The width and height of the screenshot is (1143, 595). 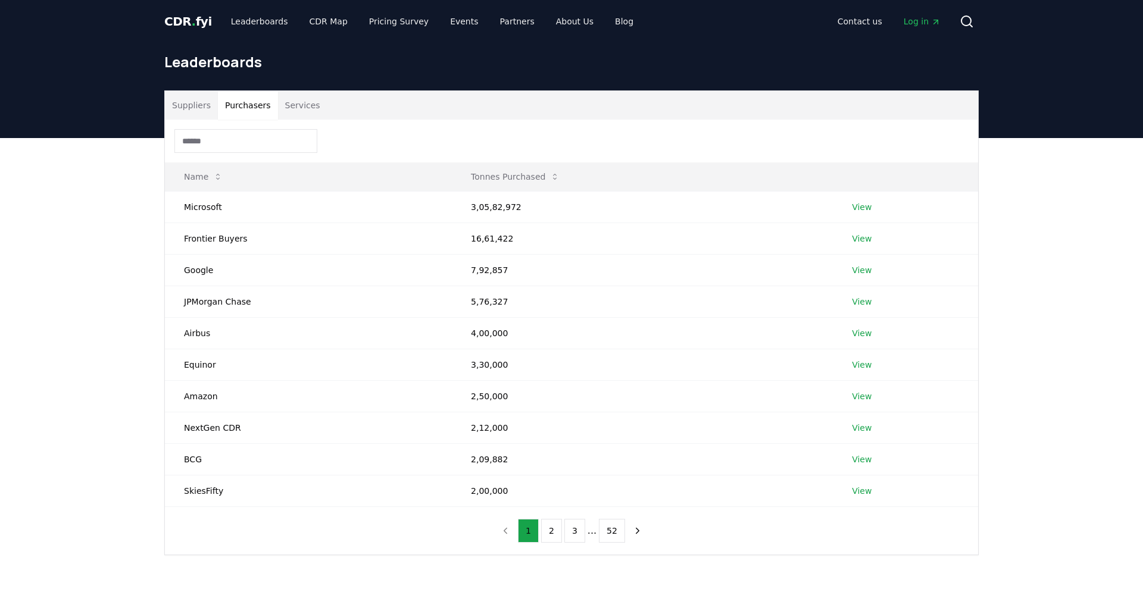 I want to click on a: Pricing Survey, so click(x=399, y=21).